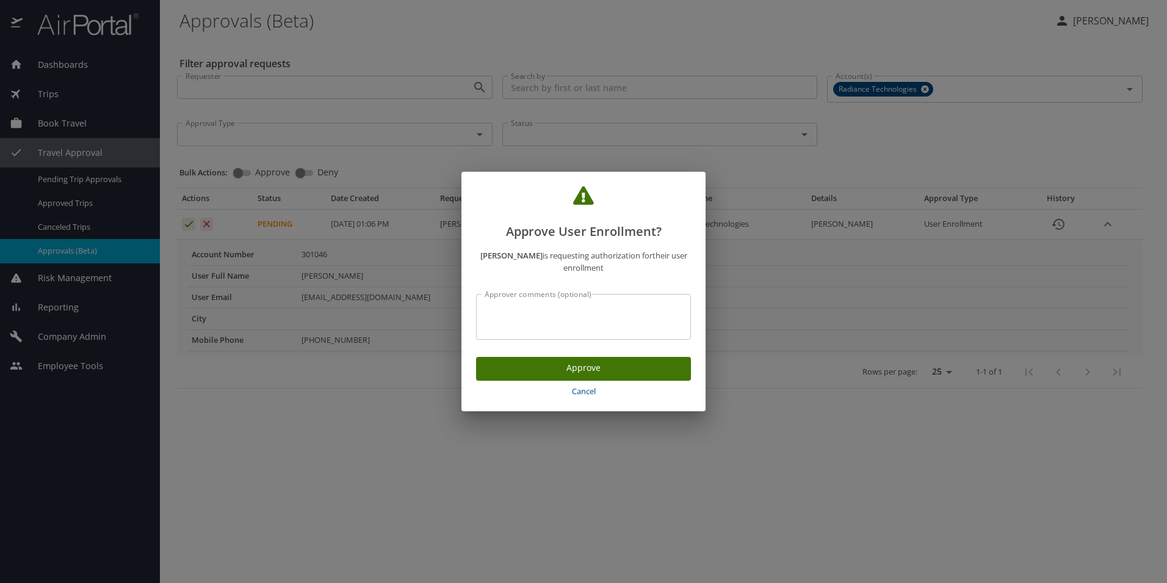  I want to click on button: Approve, so click(584, 368).